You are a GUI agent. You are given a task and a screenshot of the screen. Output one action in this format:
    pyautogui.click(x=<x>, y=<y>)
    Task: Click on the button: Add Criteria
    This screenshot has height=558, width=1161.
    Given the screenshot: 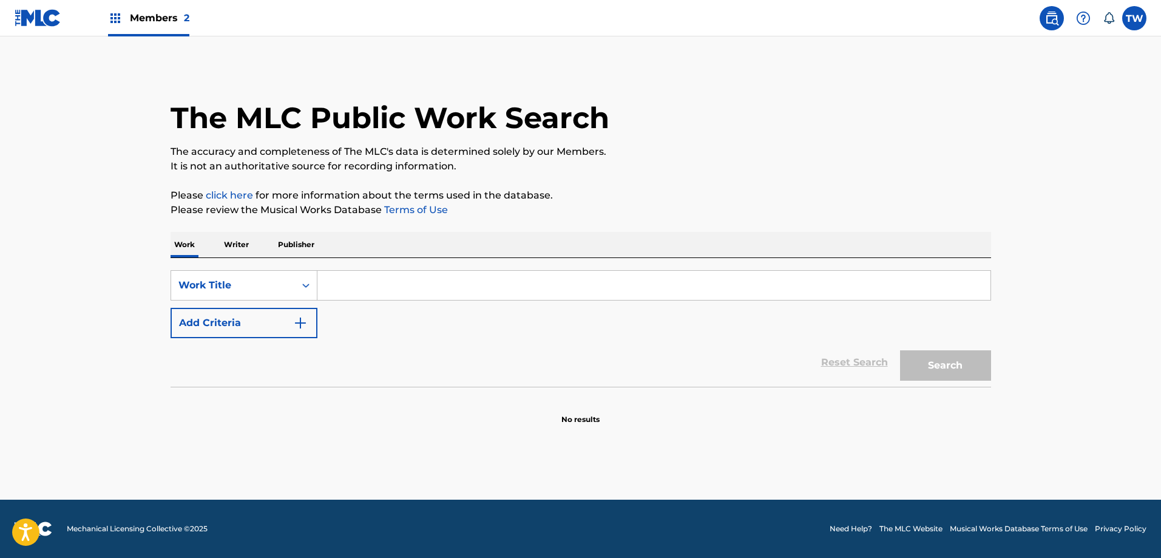 What is the action you would take?
    pyautogui.click(x=244, y=323)
    